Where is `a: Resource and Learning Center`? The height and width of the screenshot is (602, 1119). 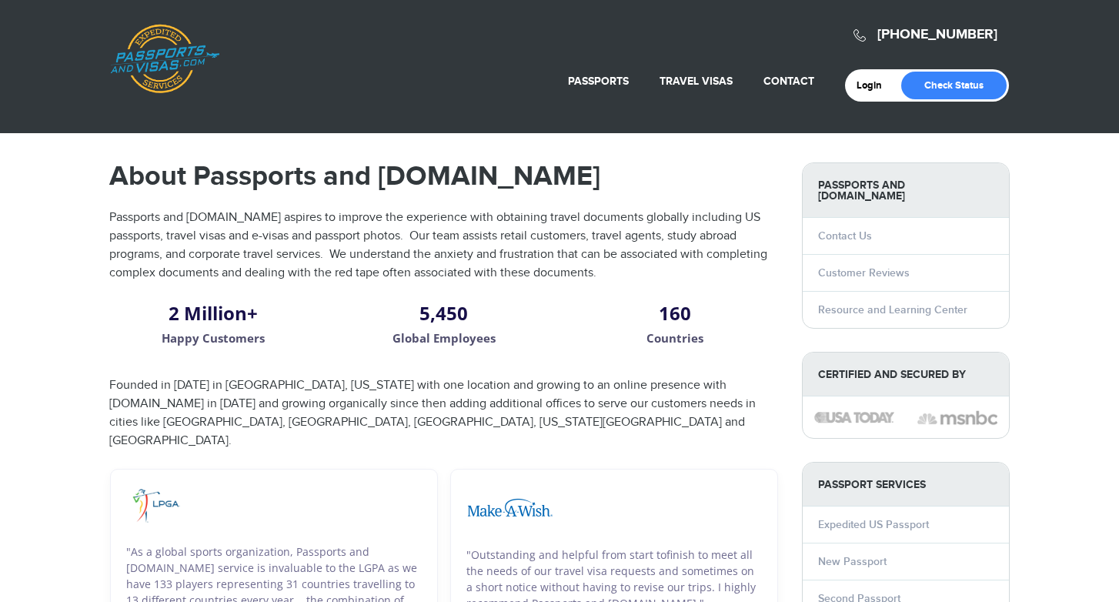
a: Resource and Learning Center is located at coordinates (893, 309).